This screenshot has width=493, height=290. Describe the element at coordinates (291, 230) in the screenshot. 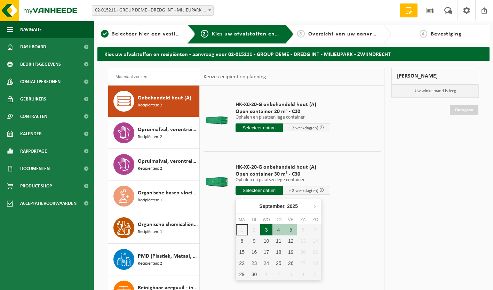

I see `div: 5` at that location.